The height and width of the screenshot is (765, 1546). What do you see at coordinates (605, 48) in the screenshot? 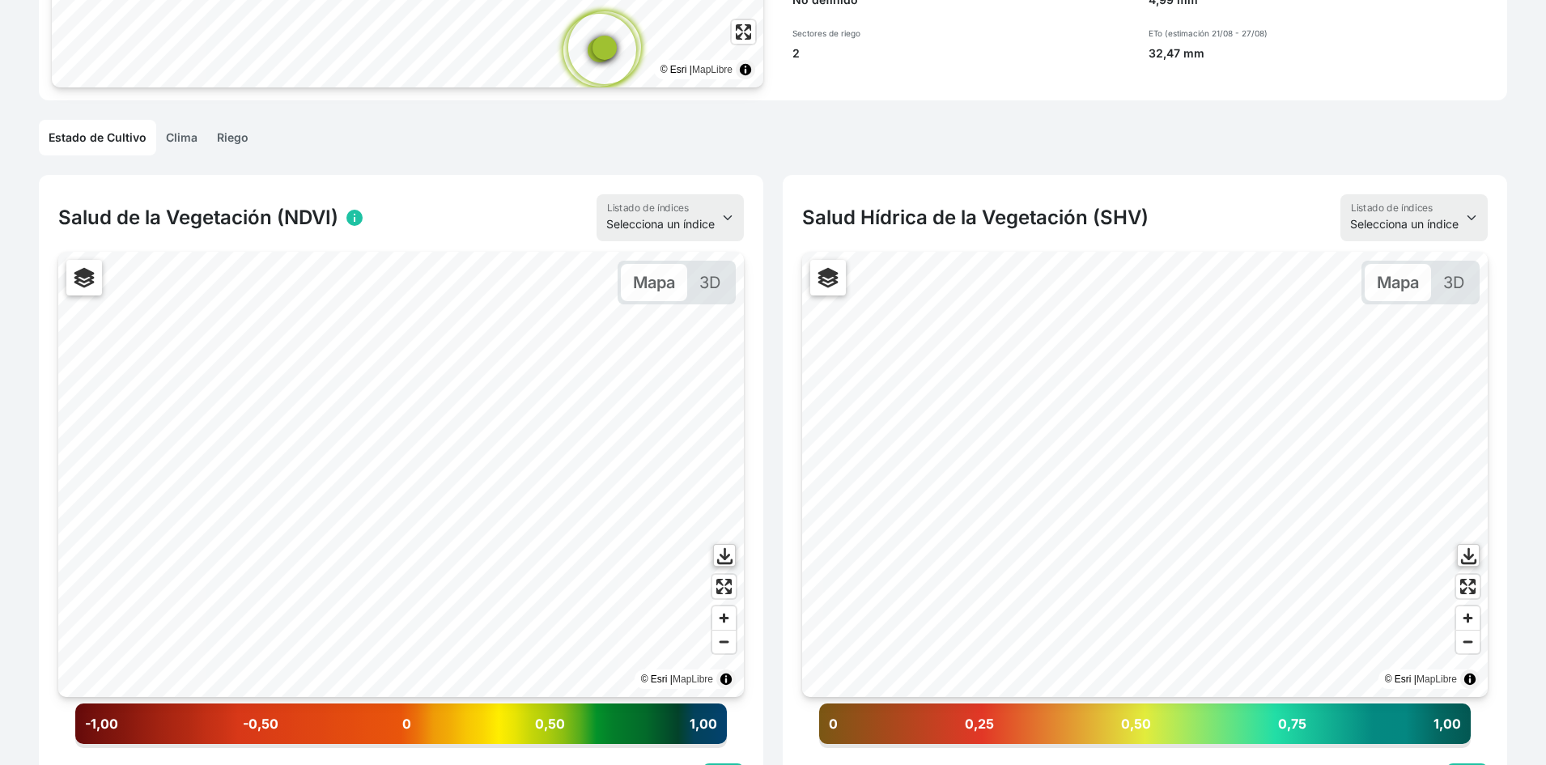
I see `div: Map marker` at bounding box center [605, 48].